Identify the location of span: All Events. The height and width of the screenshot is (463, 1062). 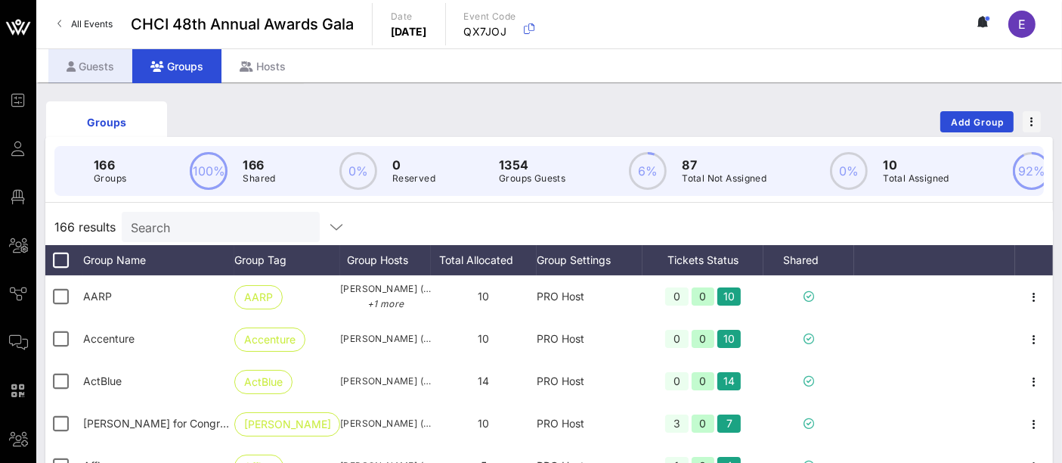
(92, 23).